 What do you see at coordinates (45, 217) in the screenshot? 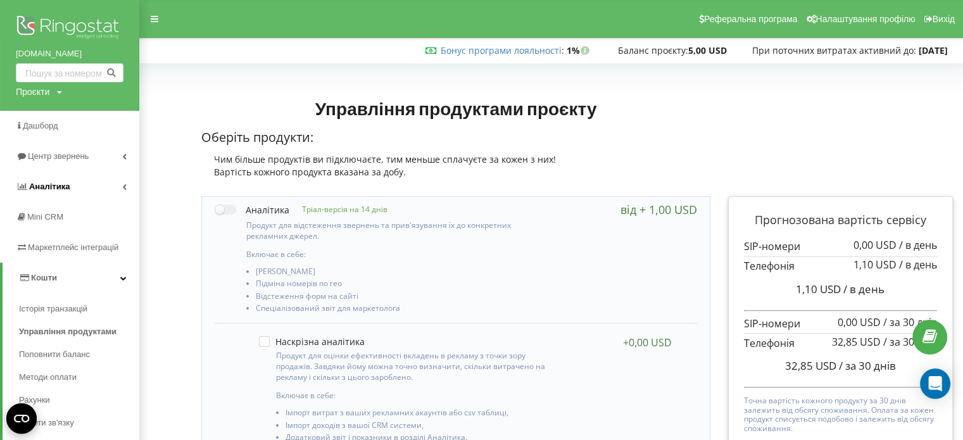
I see `span: Mini CRM` at bounding box center [45, 217].